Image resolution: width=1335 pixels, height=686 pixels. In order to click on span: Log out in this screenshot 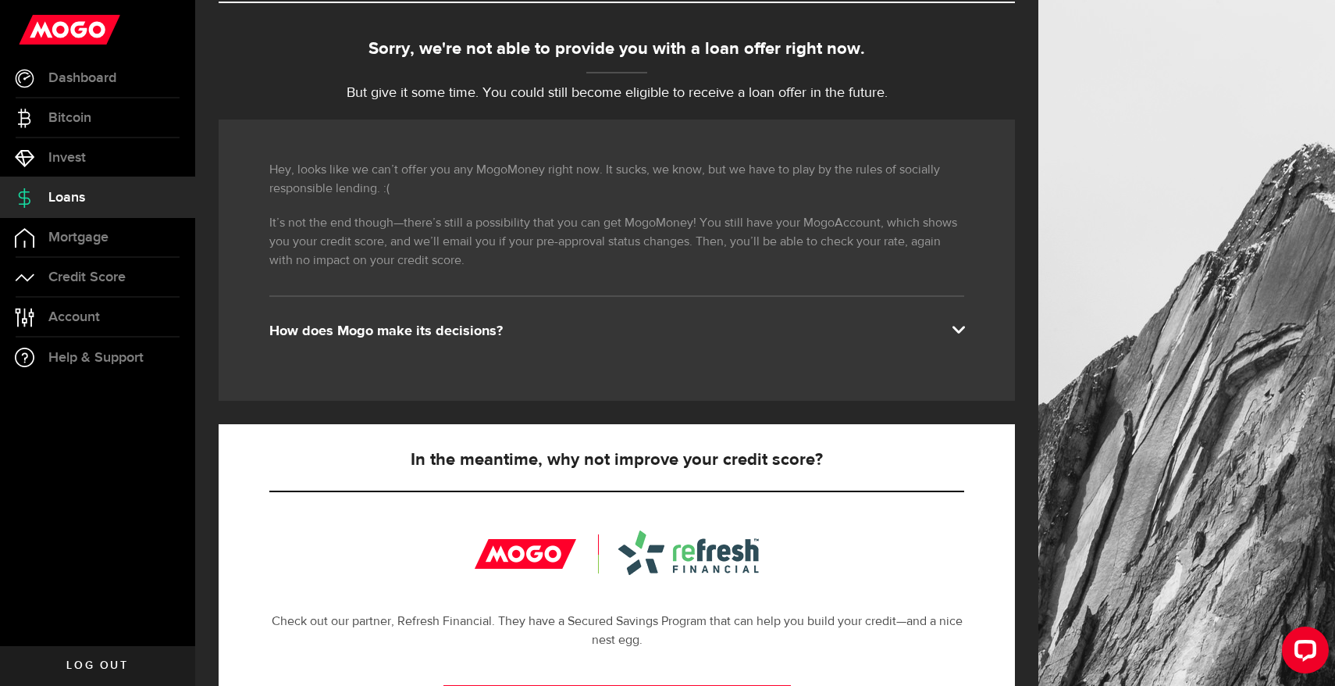, I will do `click(97, 665)`.